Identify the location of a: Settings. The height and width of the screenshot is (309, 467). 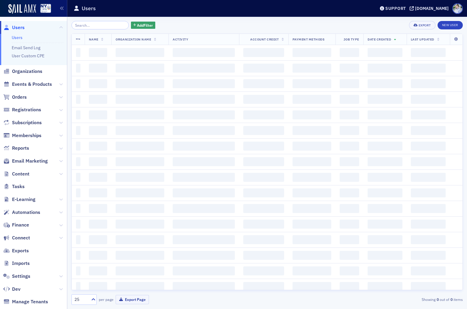
(17, 277).